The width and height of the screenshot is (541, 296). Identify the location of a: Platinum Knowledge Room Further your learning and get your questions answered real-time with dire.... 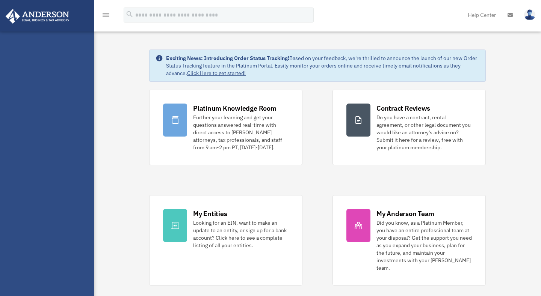
(226, 127).